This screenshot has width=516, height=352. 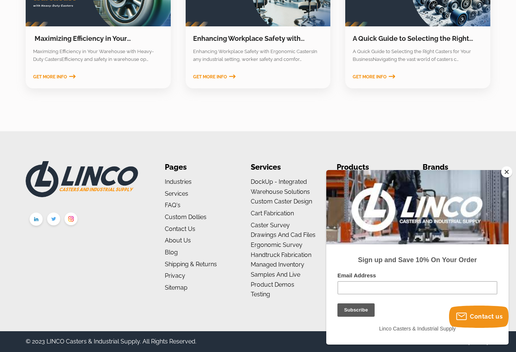 What do you see at coordinates (272, 213) in the screenshot?
I see `a: Cart Fabrication` at bounding box center [272, 213].